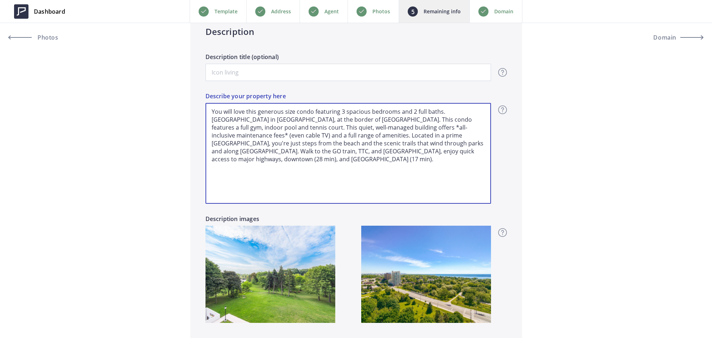  Describe the element at coordinates (504, 12) in the screenshot. I see `p: Domain` at that location.